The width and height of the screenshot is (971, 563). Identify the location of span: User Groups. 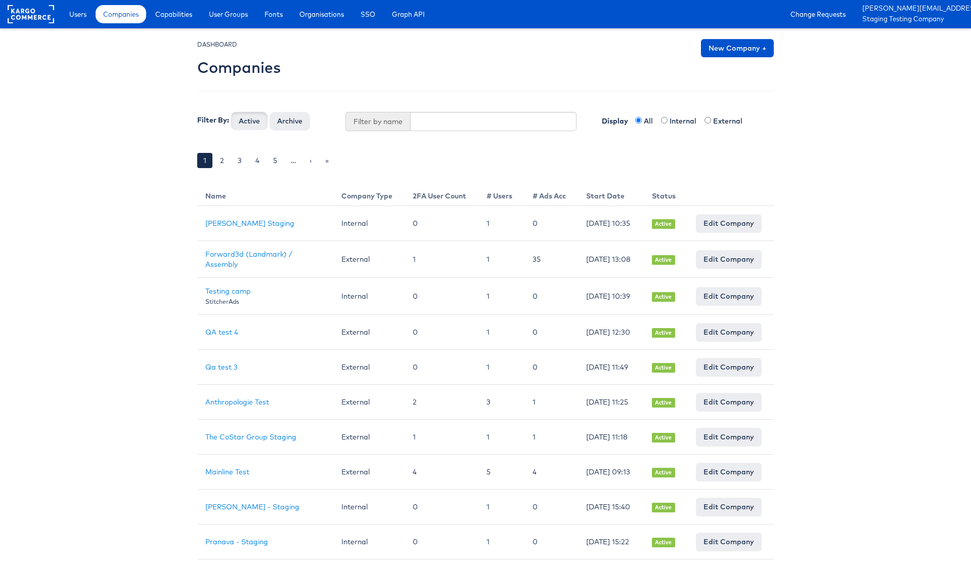
(228, 14).